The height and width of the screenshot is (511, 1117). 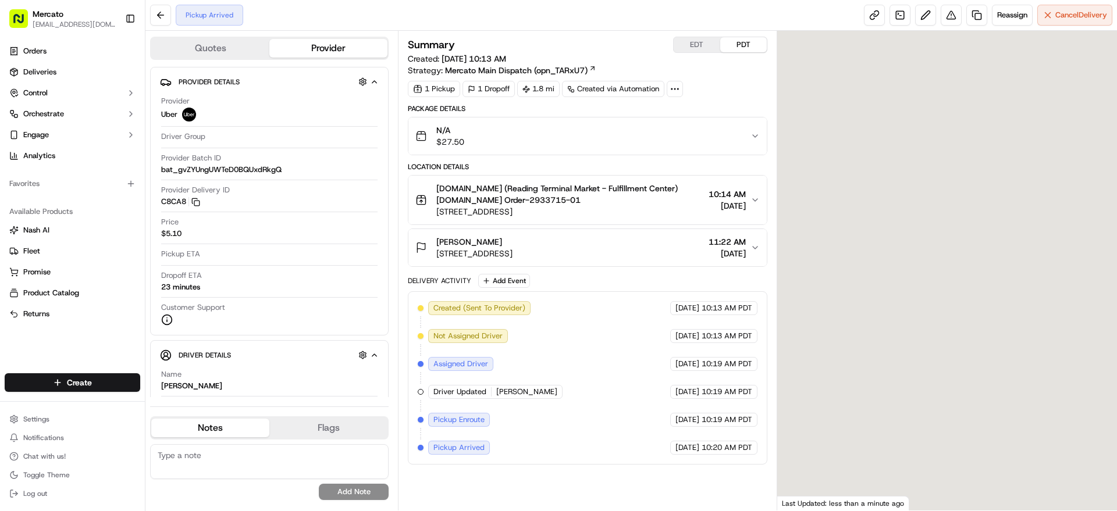 I want to click on button: Orchestrate, so click(x=72, y=114).